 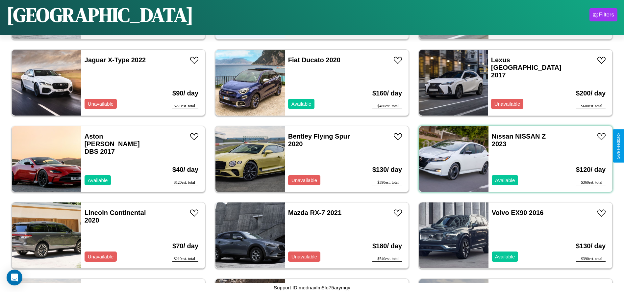 I want to click on button: Filters, so click(x=603, y=15).